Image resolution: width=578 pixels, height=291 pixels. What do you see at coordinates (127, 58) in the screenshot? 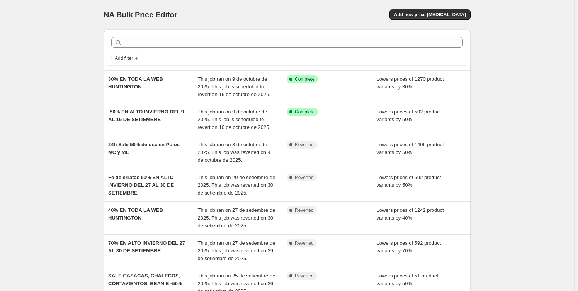
I see `button: Add filter` at bounding box center [127, 58].